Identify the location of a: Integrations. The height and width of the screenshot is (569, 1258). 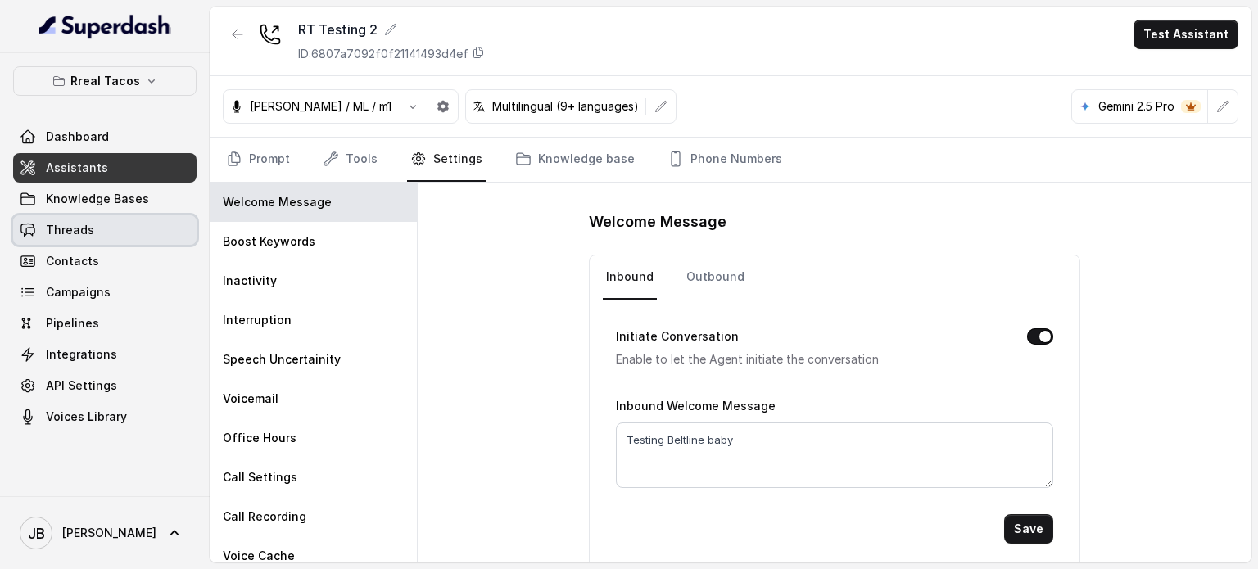
(105, 355).